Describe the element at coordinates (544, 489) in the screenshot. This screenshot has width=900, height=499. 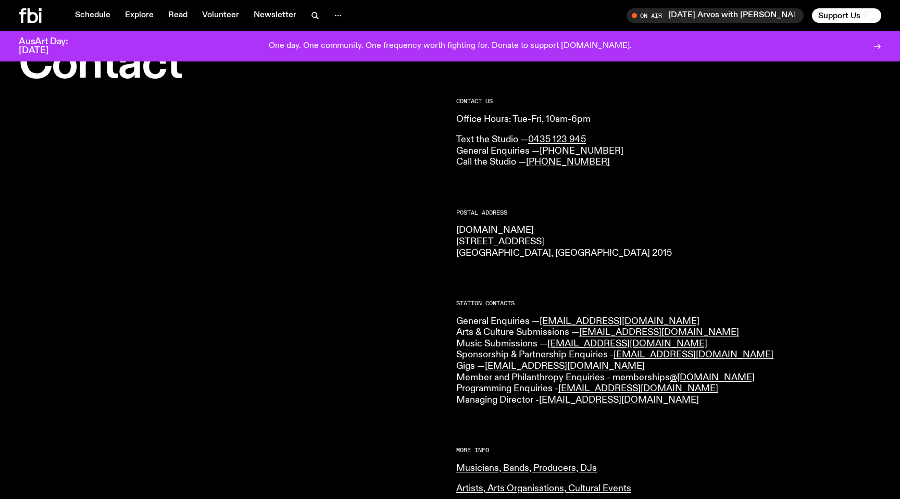
I see `a: Artists, Arts Organisations, Cultural Events` at that location.